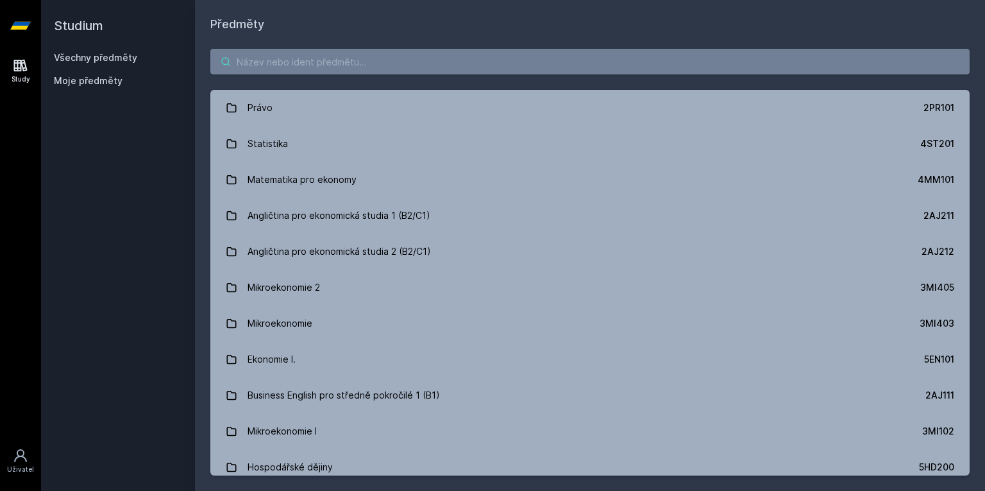 The width and height of the screenshot is (985, 491). I want to click on div: Statistika, so click(268, 144).